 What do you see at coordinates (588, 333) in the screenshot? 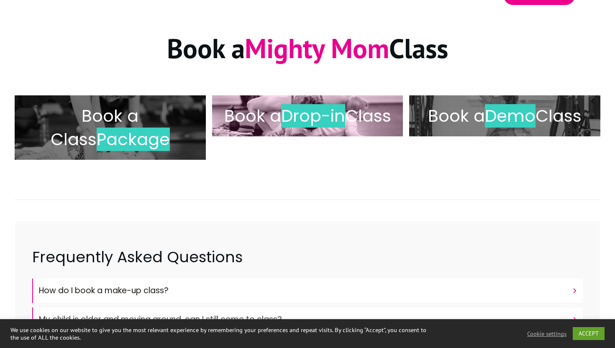
I see `a: ACCEPT` at bounding box center [588, 333].